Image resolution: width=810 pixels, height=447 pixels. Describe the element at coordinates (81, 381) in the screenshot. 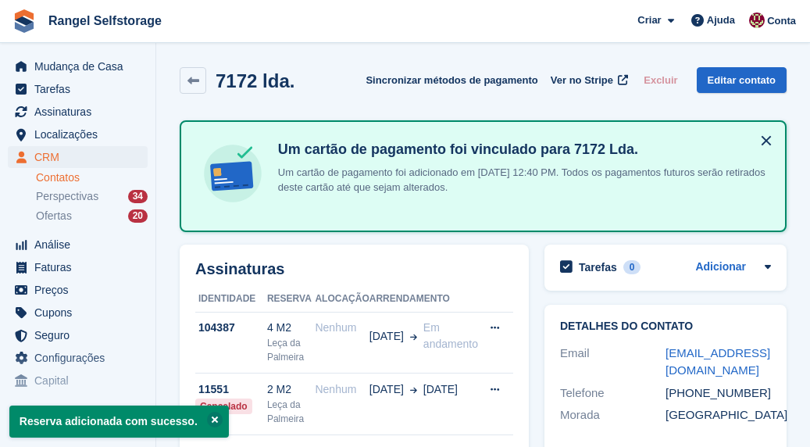

I see `span: Capital` at that location.